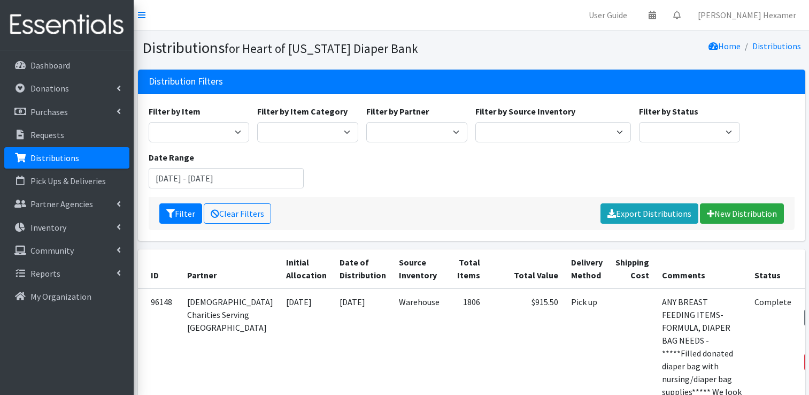  What do you see at coordinates (47, 135) in the screenshot?
I see `p: Requests` at bounding box center [47, 135].